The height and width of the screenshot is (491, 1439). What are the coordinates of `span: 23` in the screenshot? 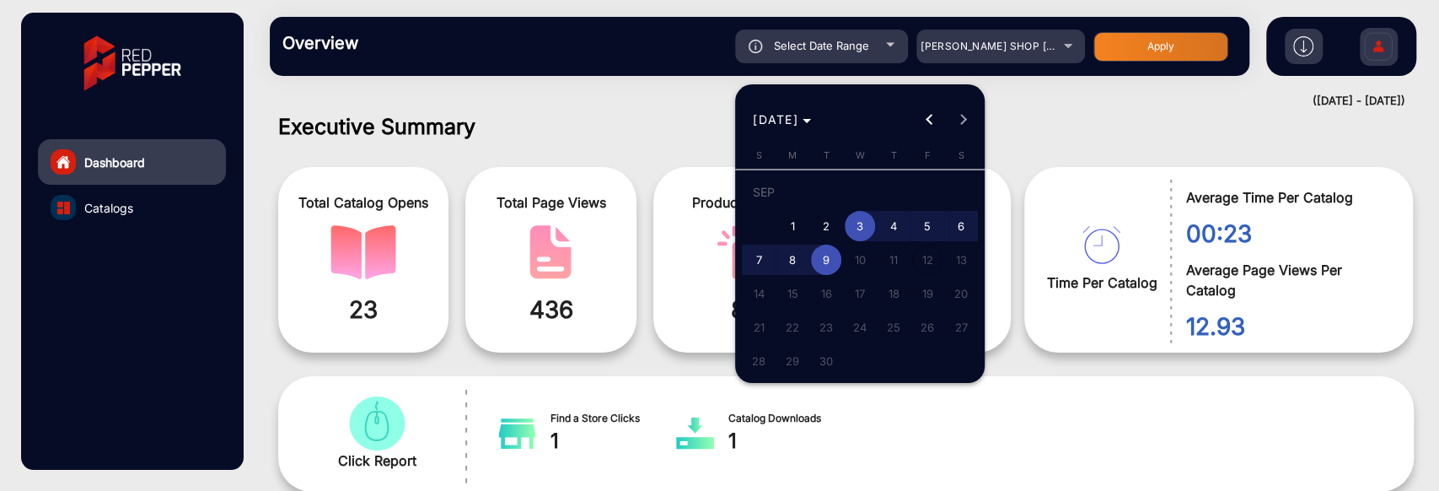 It's located at (826, 327).